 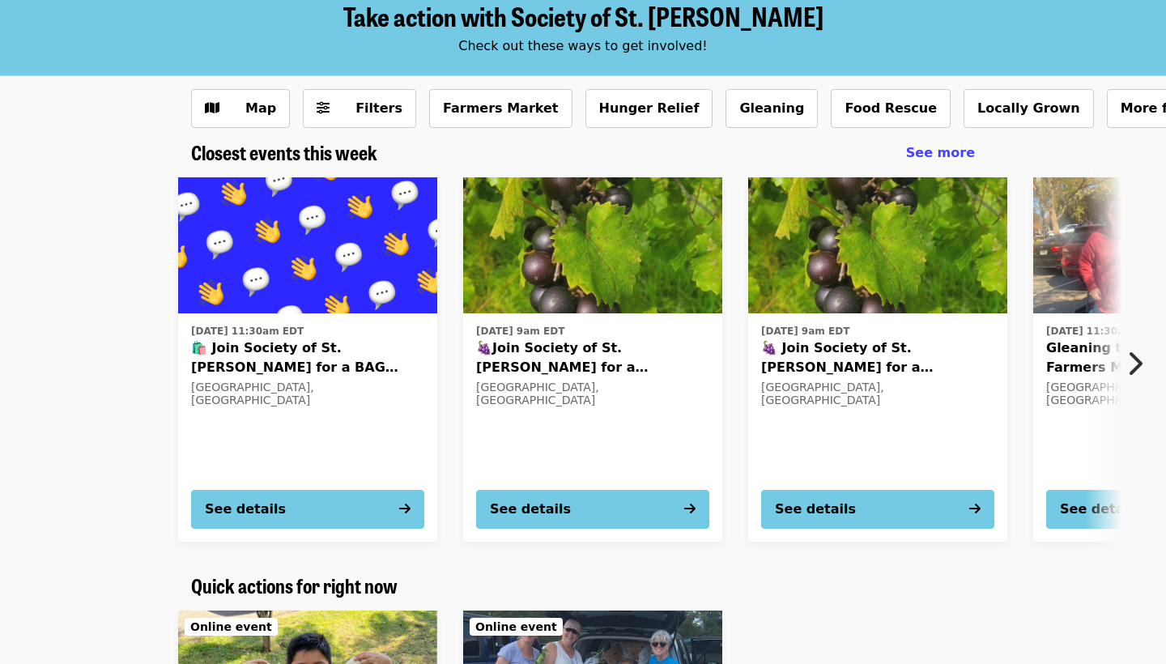 What do you see at coordinates (878, 245) in the screenshot?
I see `img: 🍇 Join Society of St. Andrew for a MUSCADINE GRAPE Glean in POMONA PARK, FL ✨ organized by Societ...` at bounding box center [878, 245].